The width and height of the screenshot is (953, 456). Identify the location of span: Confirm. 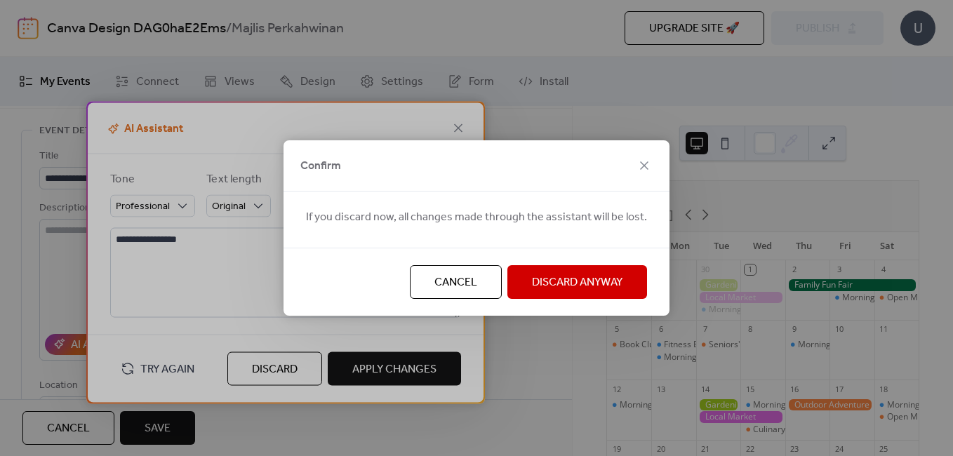
(321, 166).